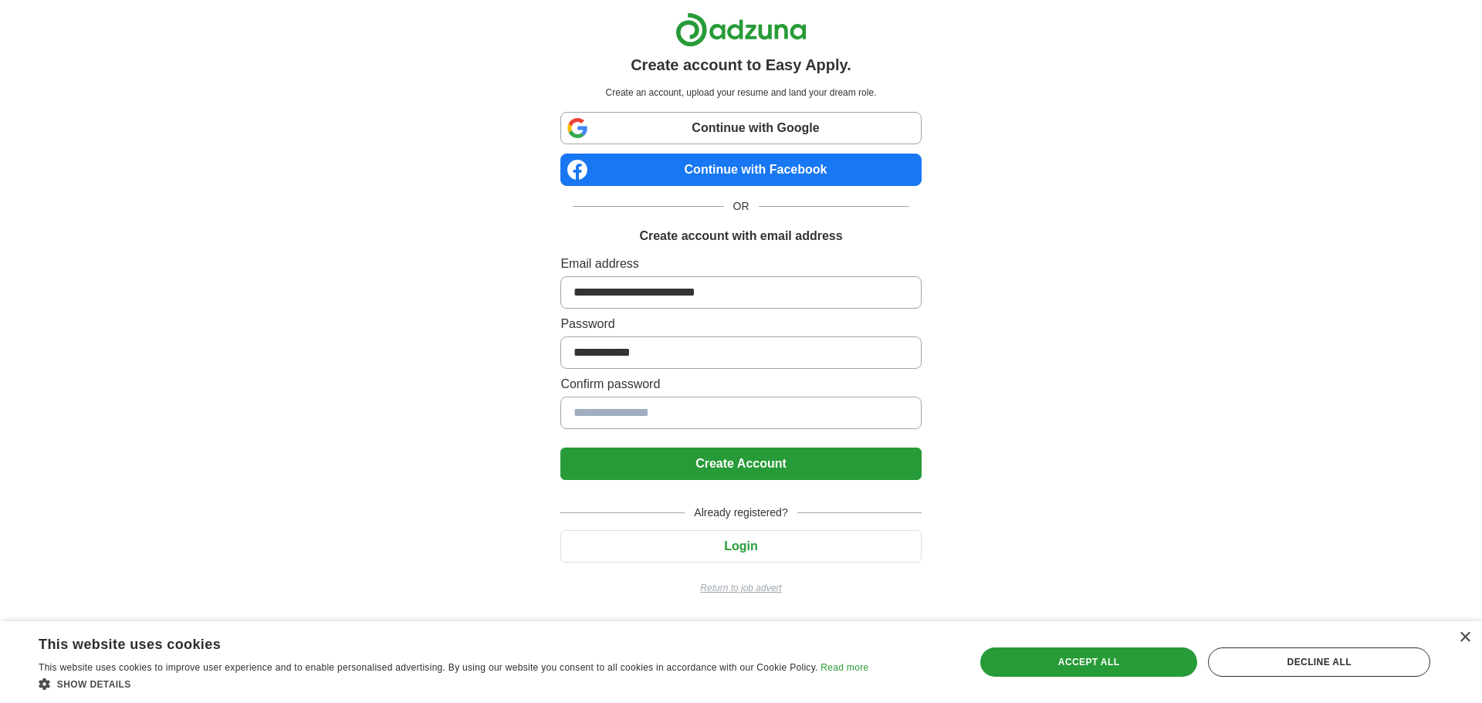 Image resolution: width=1482 pixels, height=703 pixels. What do you see at coordinates (740, 236) in the screenshot?
I see `h1: Create account with email address` at bounding box center [740, 236].